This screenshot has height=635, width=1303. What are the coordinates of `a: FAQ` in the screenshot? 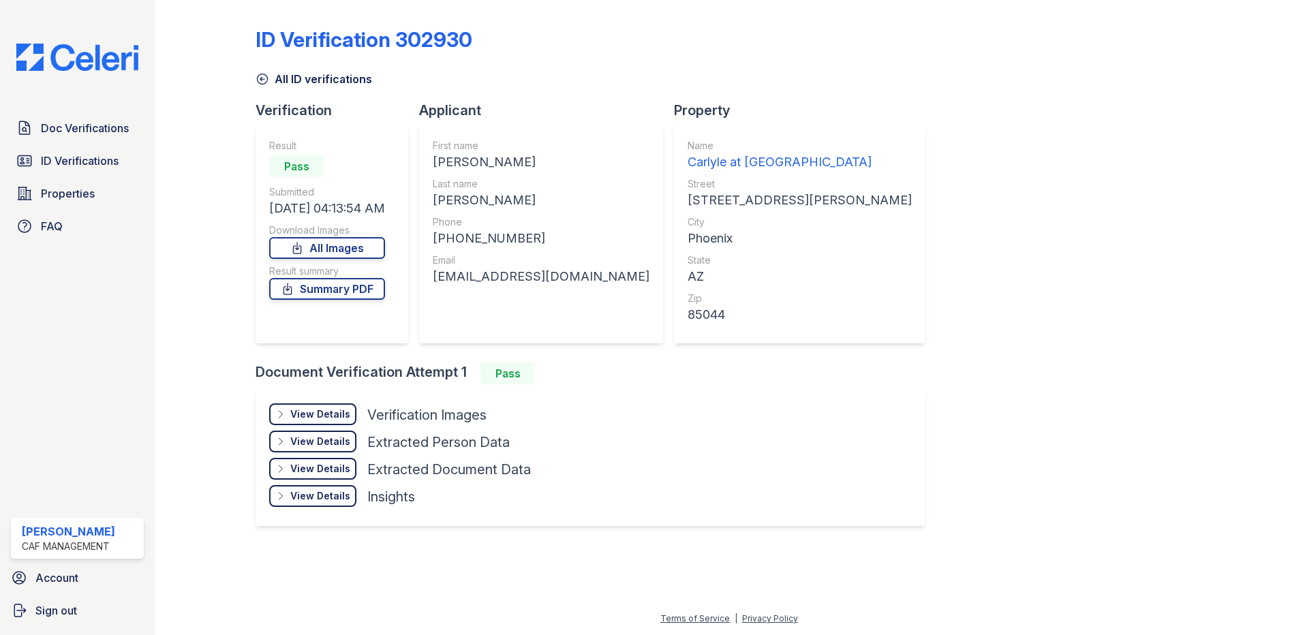 It's located at (77, 226).